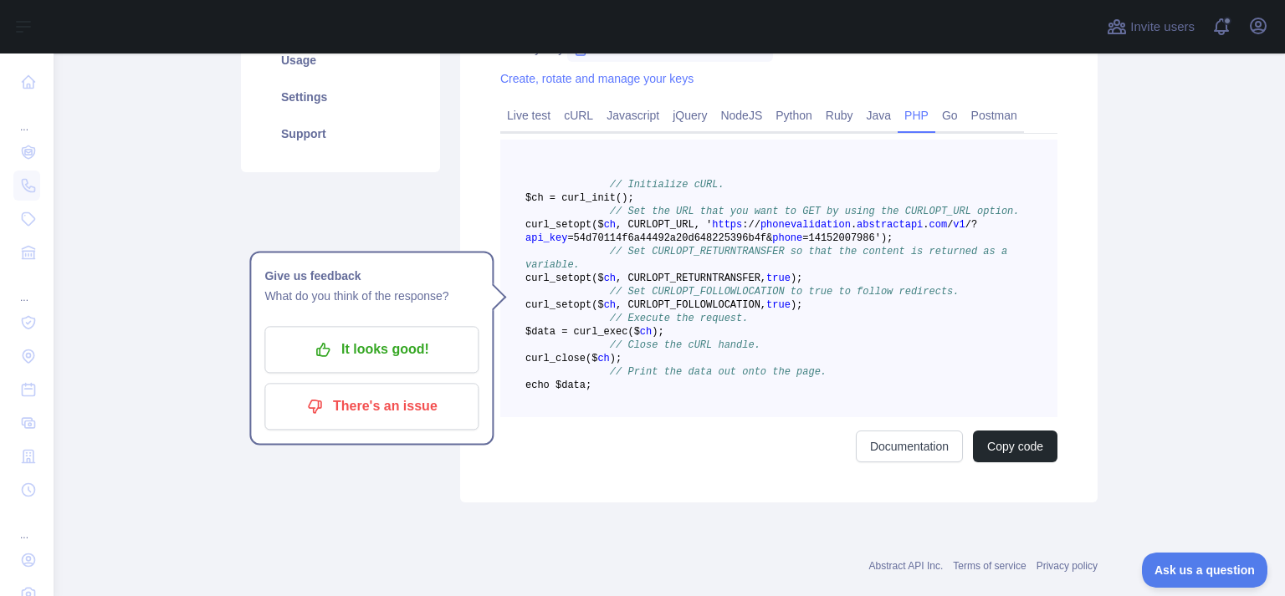 The height and width of the screenshot is (596, 1285). I want to click on span: phonevalidation, so click(805, 225).